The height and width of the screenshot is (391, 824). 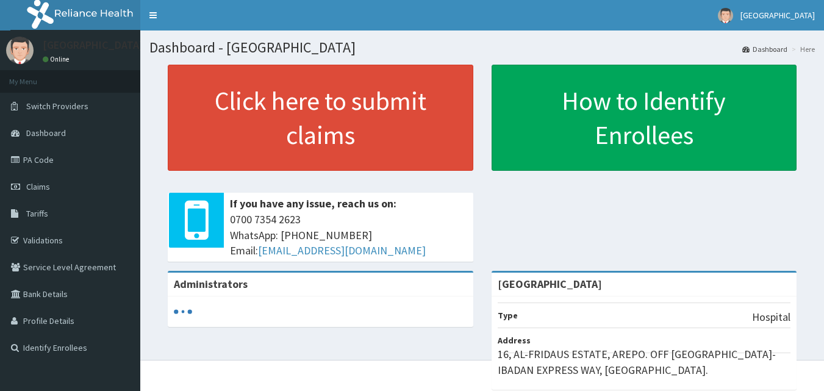 What do you see at coordinates (313, 203) in the screenshot?
I see `b: If you have any issue, reach us on:` at bounding box center [313, 203].